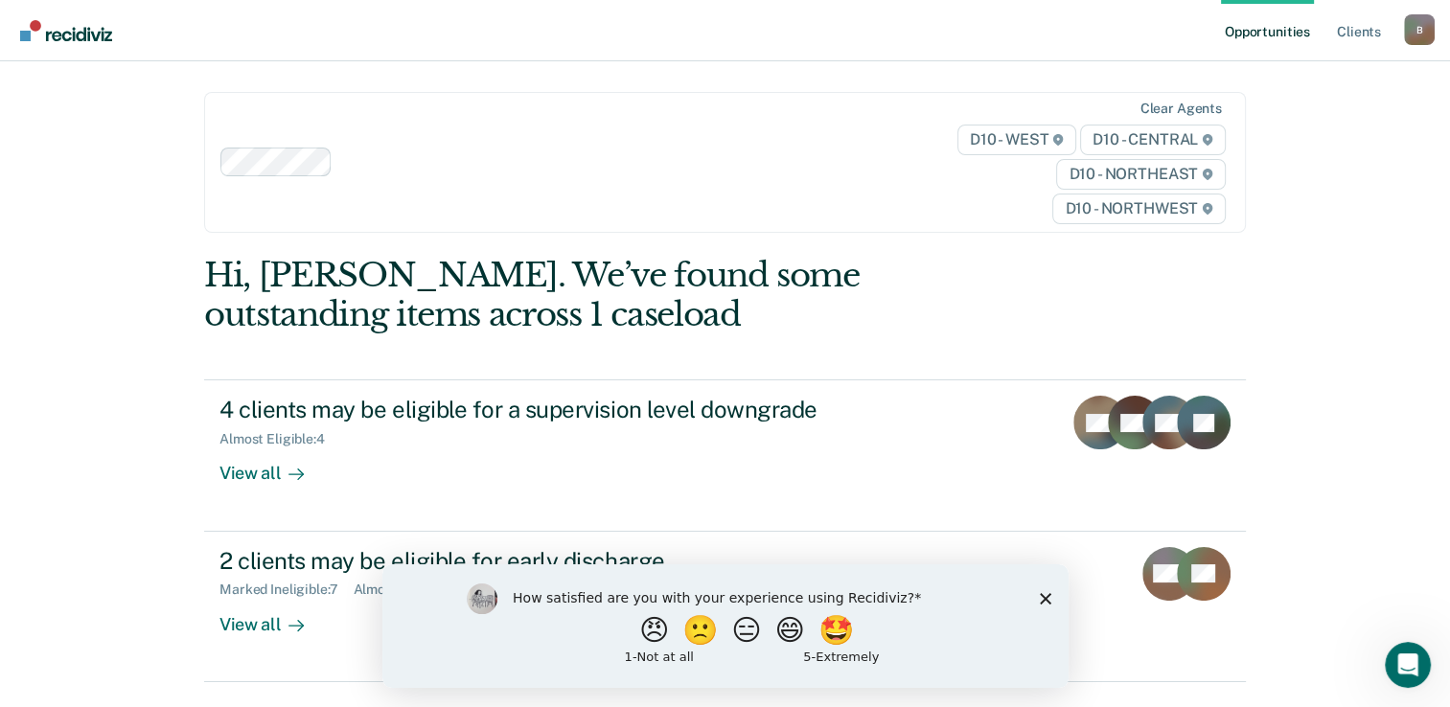 The height and width of the screenshot is (707, 1450). What do you see at coordinates (1139, 209) in the screenshot?
I see `span: D10 - NORTHWEST` at bounding box center [1139, 209].